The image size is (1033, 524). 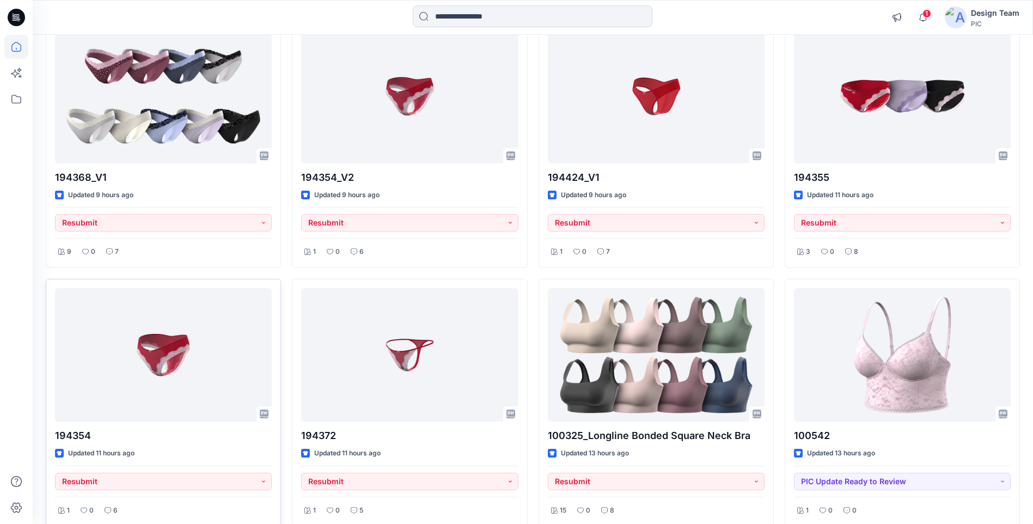 What do you see at coordinates (994, 23) in the screenshot?
I see `div: PIC` at bounding box center [994, 23].